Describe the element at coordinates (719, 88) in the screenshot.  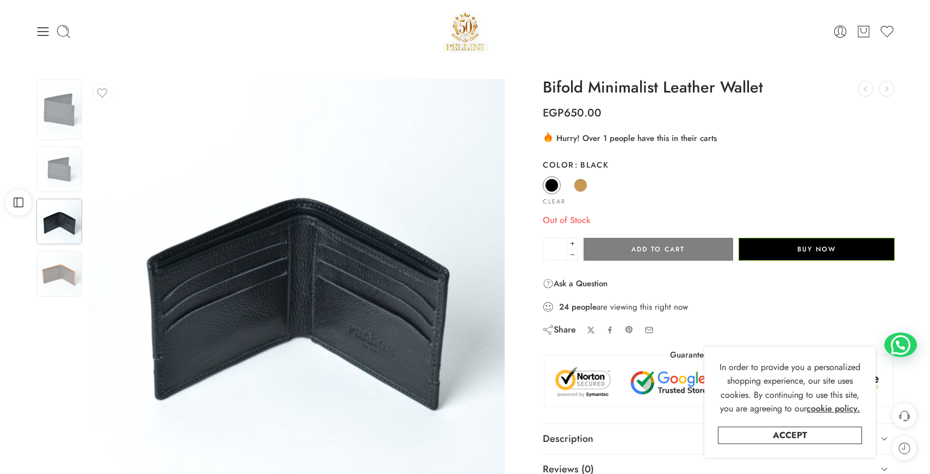
I see `h1: Bifold Minimalist Leather Wallet` at that location.